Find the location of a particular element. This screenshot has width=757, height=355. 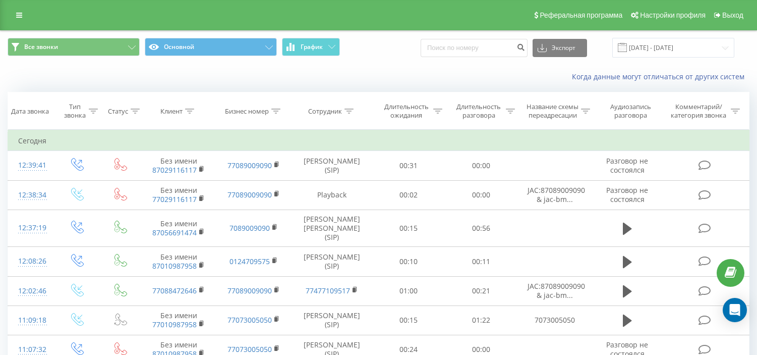

div: Комментарий/категория звонка is located at coordinates (699, 111).